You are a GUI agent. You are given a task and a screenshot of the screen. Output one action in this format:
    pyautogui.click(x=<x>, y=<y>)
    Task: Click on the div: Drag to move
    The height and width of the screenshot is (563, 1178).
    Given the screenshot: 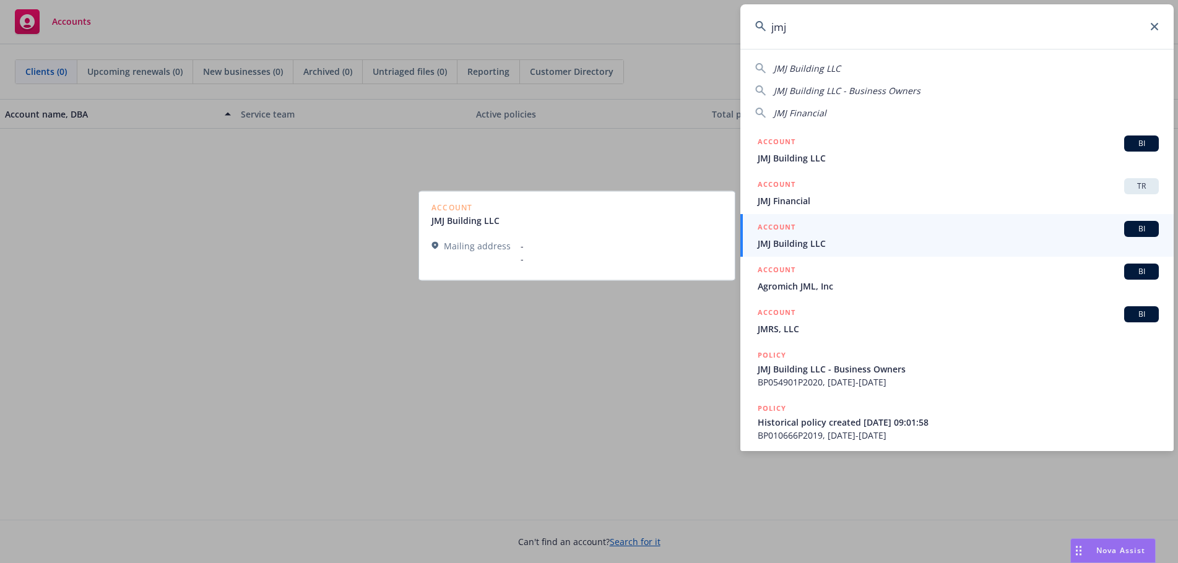 What is the action you would take?
    pyautogui.click(x=1078, y=551)
    